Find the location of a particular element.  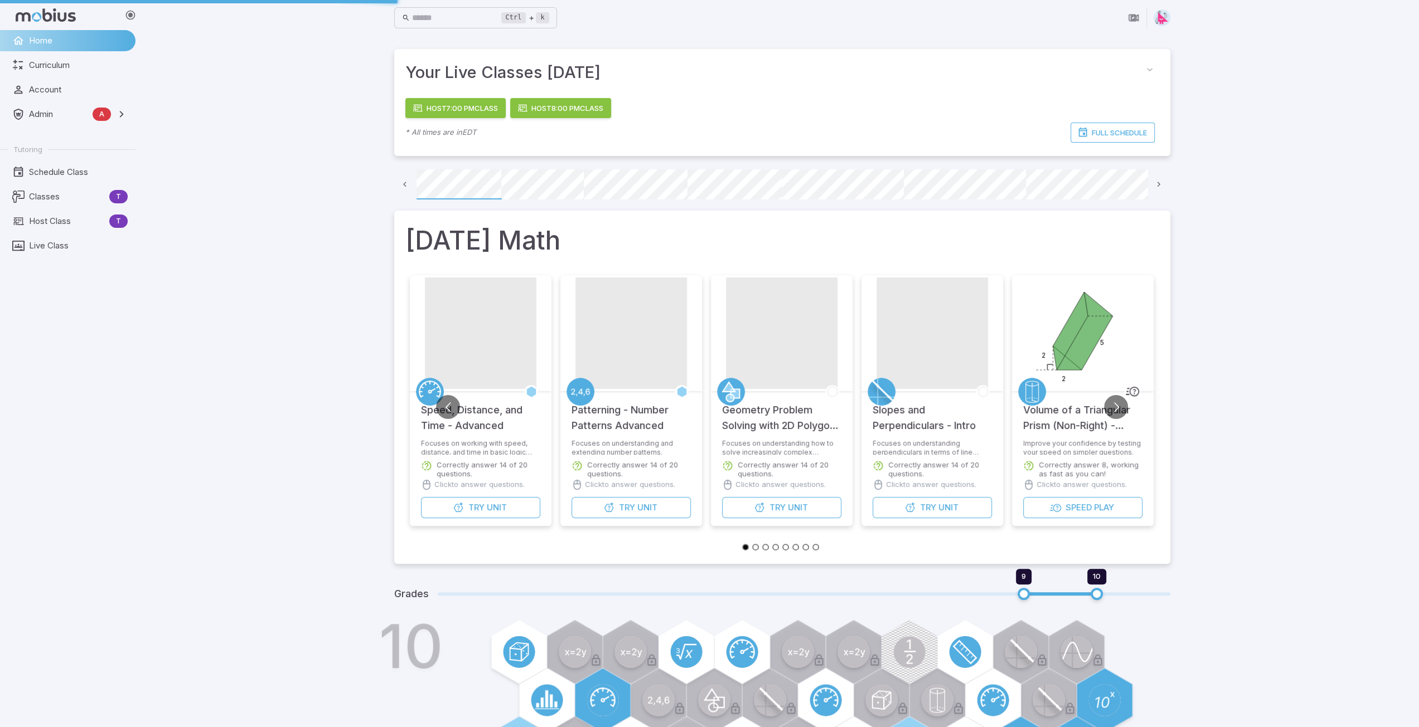

button: Go to slide 7 is located at coordinates (805, 547).